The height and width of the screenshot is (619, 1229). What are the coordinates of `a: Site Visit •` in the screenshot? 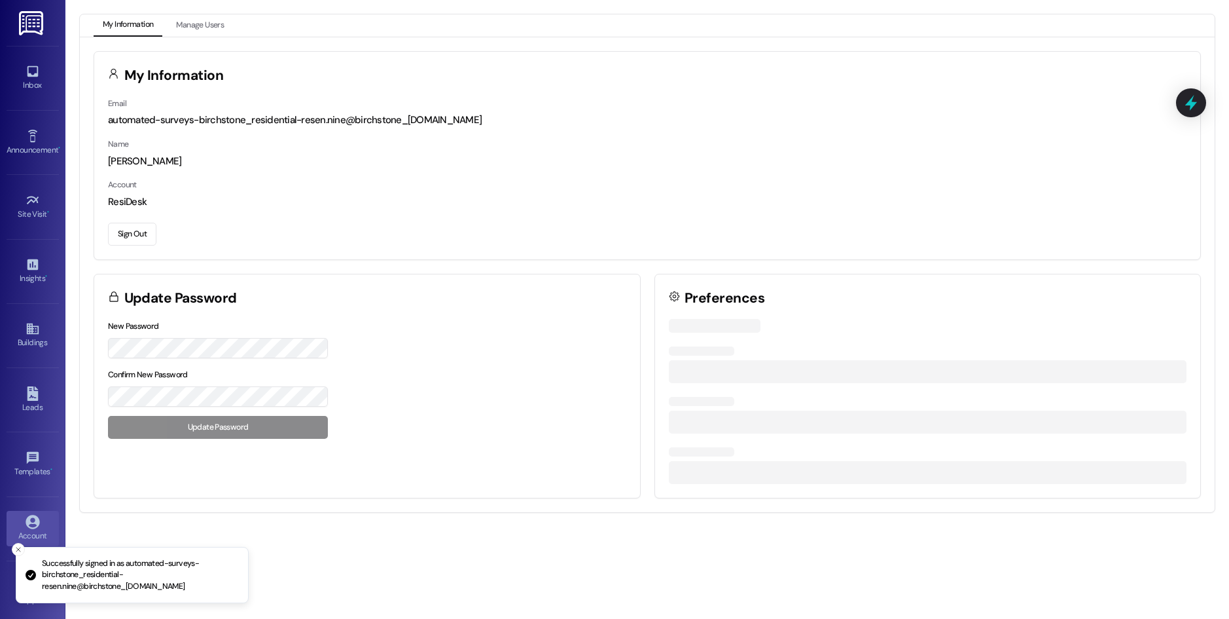 It's located at (33, 207).